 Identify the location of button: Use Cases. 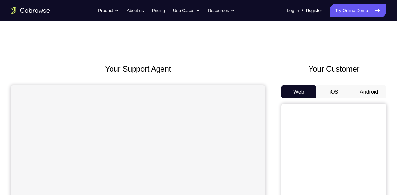
(186, 11).